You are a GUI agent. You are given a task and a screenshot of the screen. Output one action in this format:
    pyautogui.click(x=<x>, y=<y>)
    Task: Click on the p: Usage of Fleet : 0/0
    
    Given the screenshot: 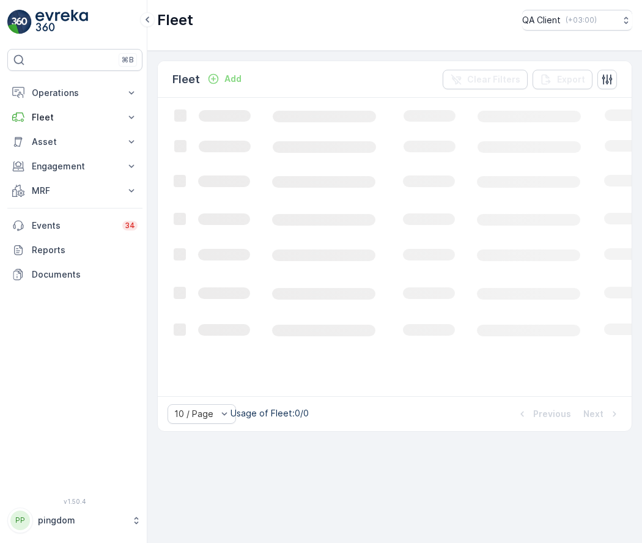 What is the action you would take?
    pyautogui.click(x=270, y=414)
    